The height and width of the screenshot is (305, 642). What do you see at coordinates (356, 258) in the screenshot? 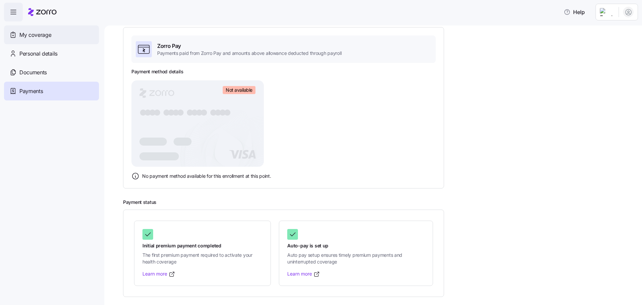
I see `span: Auto pay setup ensures timely premium payments and uninterrupted coverage` at bounding box center [356, 258].